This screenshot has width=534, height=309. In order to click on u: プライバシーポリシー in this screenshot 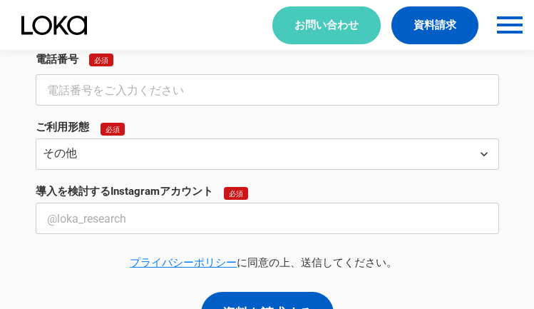, I will do `click(183, 262)`.